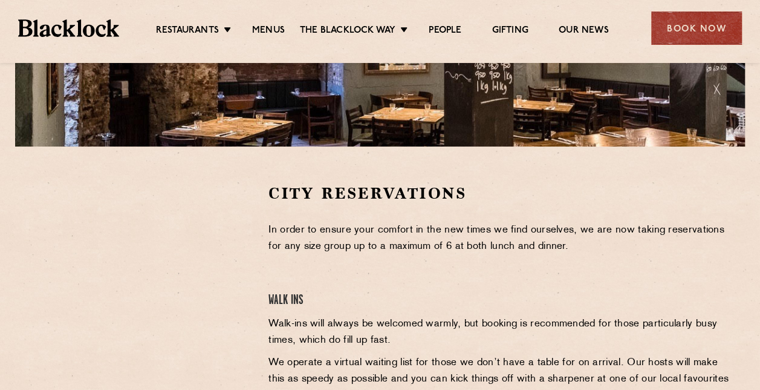 The image size is (760, 390). What do you see at coordinates (697, 28) in the screenshot?
I see `div: Book Now` at bounding box center [697, 28].